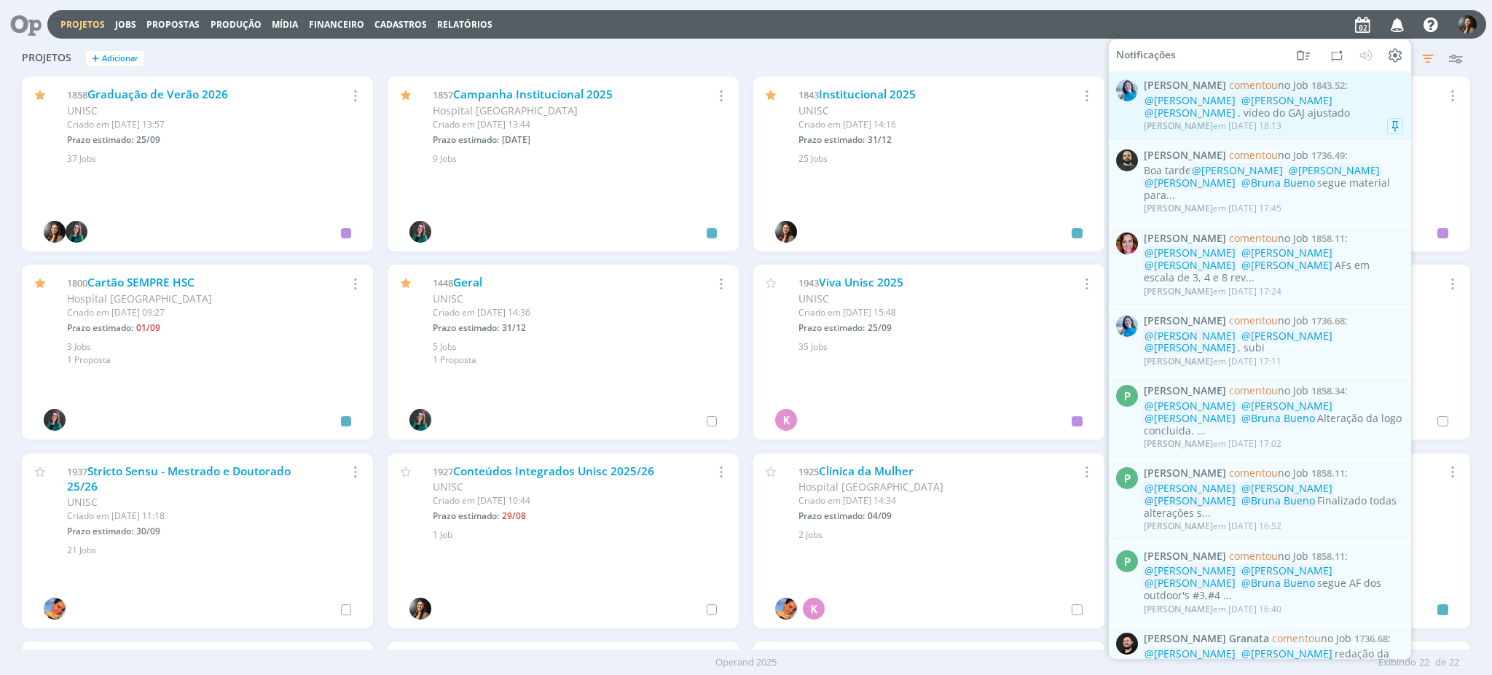  Describe the element at coordinates (1146, 55) in the screenshot. I see `span: Notificações` at that location.